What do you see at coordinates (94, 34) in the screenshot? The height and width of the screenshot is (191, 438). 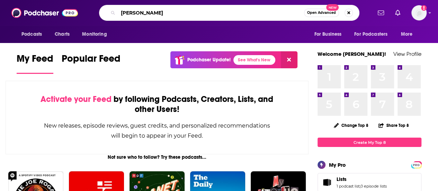 I see `span: Monitoring` at bounding box center [94, 34].